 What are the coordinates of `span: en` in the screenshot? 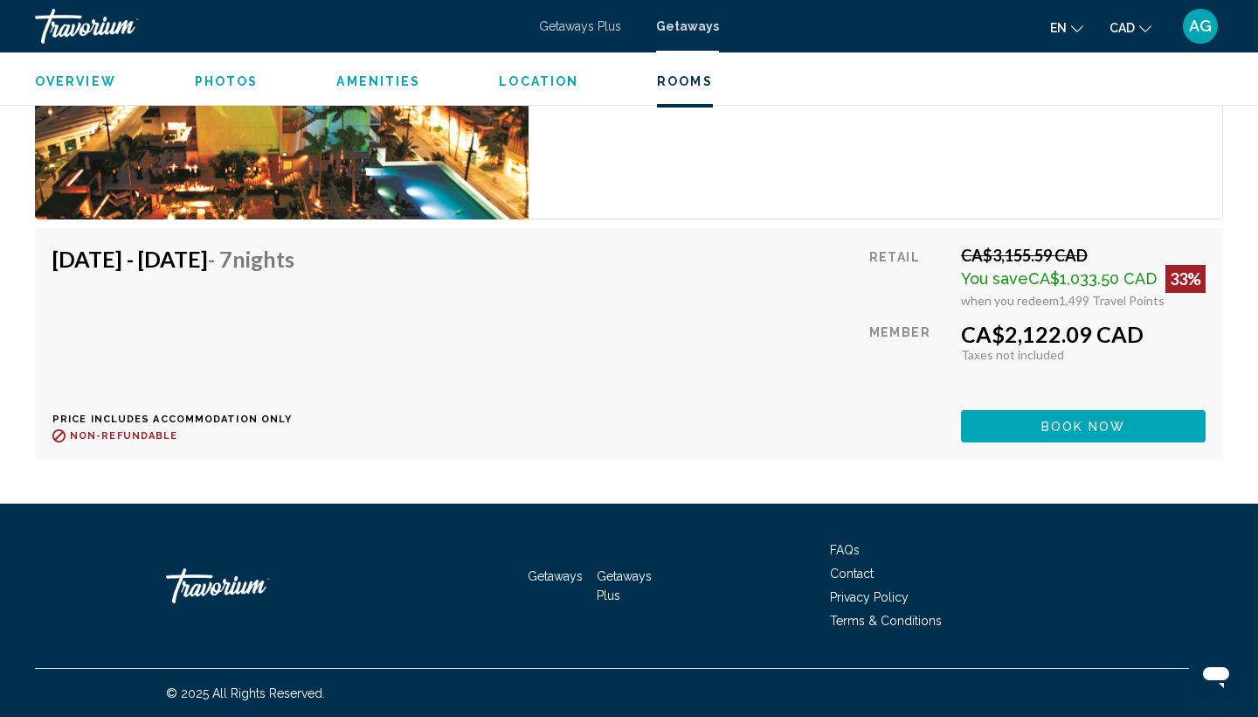 It's located at (1058, 28).